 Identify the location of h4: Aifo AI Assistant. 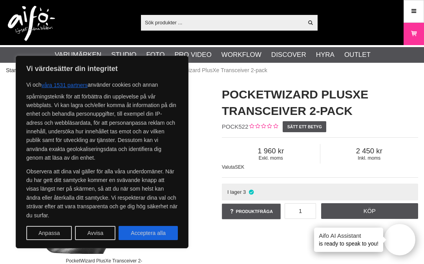
(349, 236).